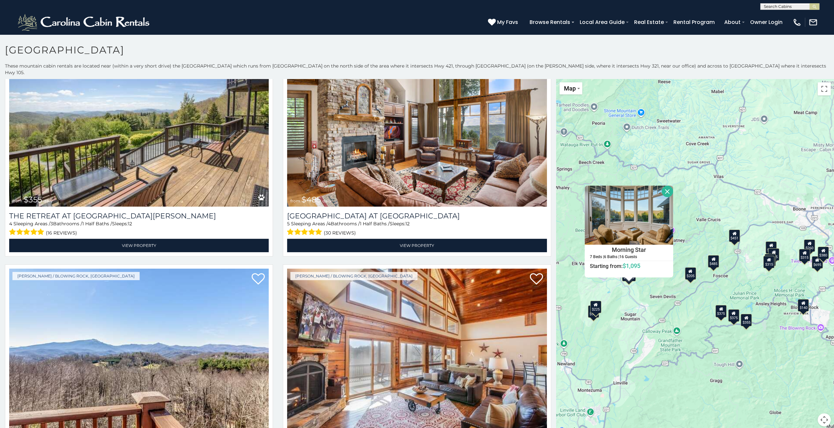  I want to click on img: mail-regular-white.png, so click(813, 22).